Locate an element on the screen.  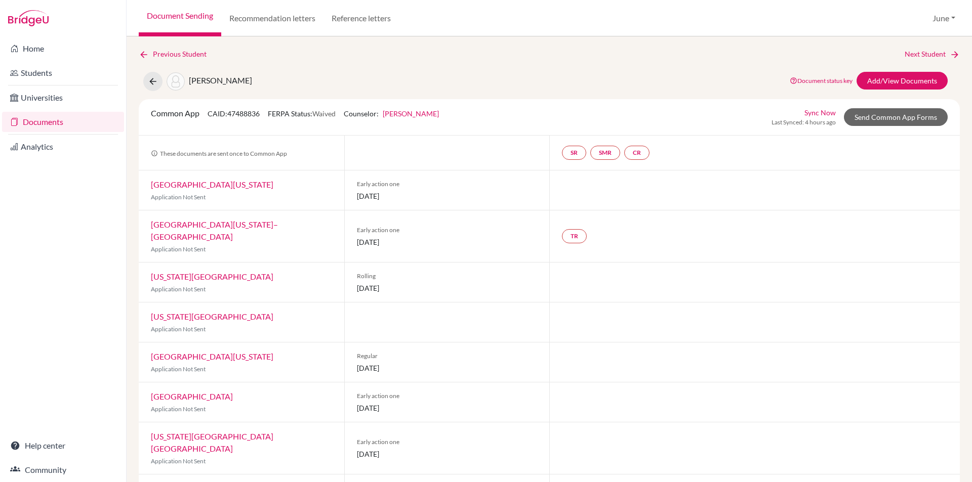
a: Home is located at coordinates (63, 49).